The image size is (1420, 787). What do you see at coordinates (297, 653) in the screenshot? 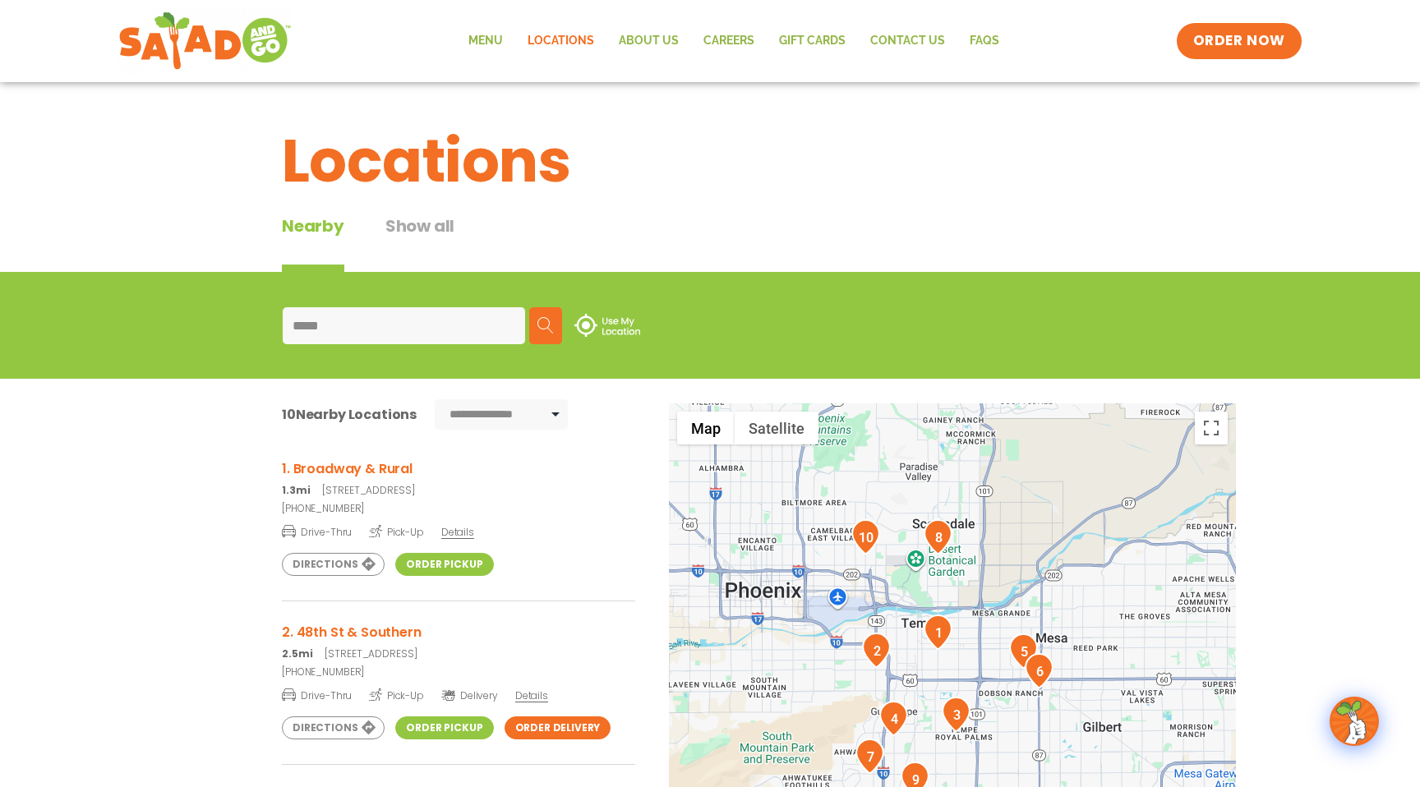
I see `strong: 2.5mi` at bounding box center [297, 653].